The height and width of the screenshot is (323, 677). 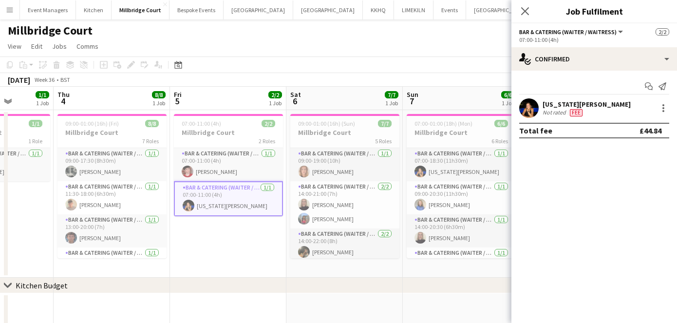 What do you see at coordinates (296, 95) in the screenshot?
I see `span: Sat` at bounding box center [296, 95].